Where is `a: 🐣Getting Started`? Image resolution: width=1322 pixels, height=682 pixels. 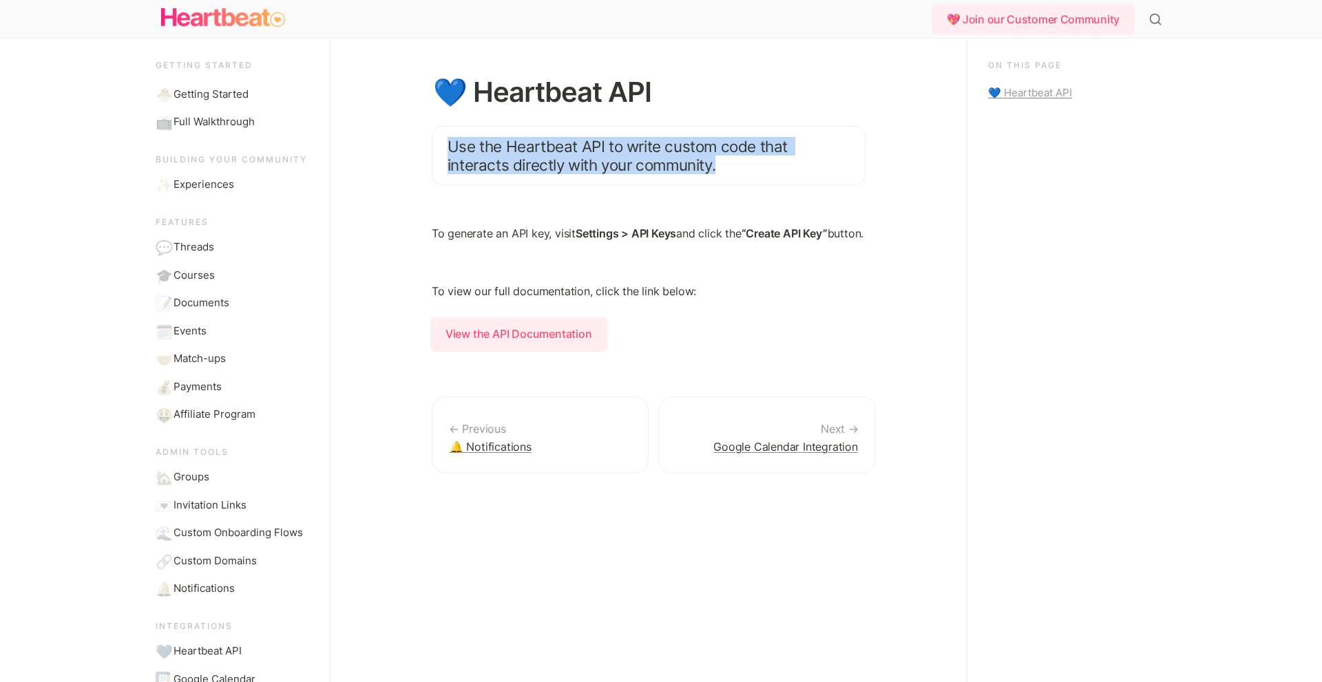 a: 🐣Getting Started is located at coordinates (235, 94).